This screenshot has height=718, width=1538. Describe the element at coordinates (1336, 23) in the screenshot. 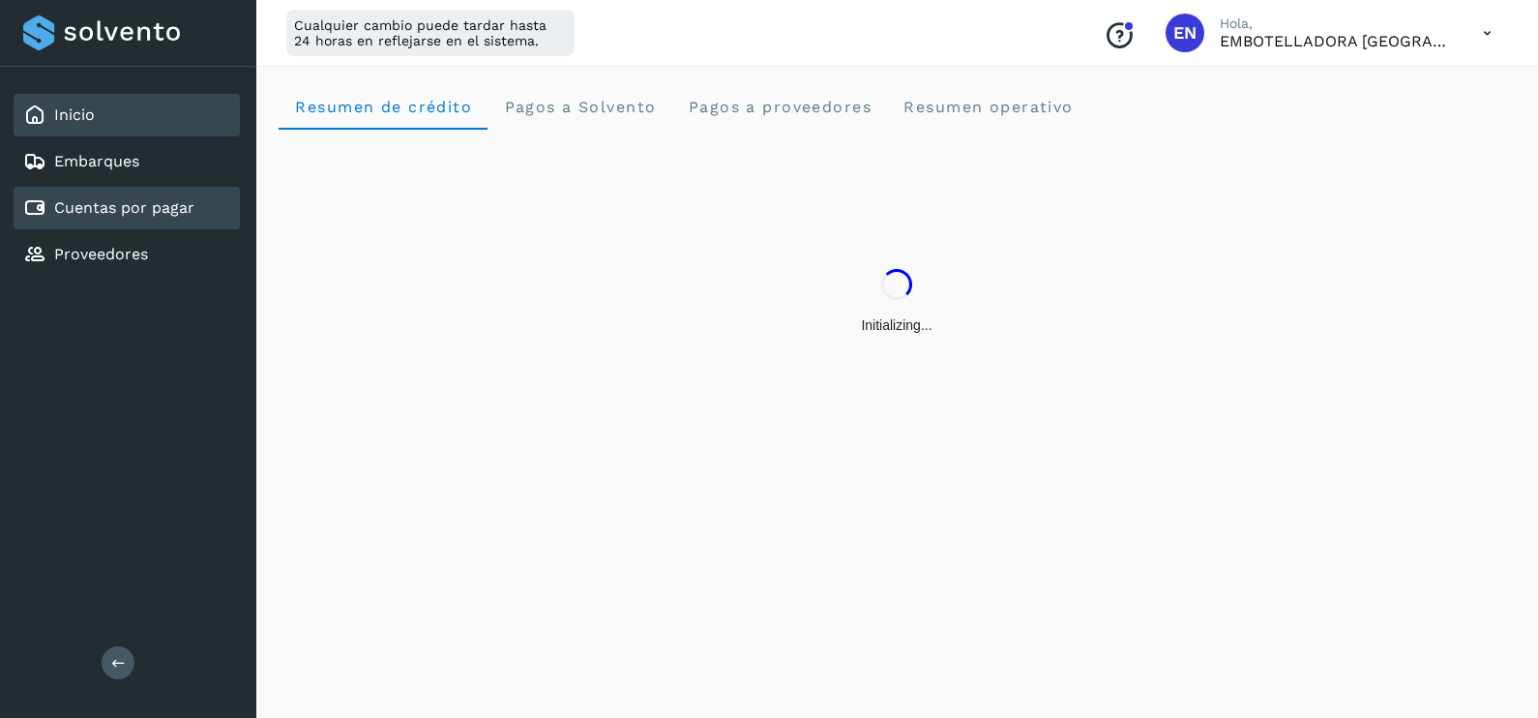

I see `p: Hola,` at that location.